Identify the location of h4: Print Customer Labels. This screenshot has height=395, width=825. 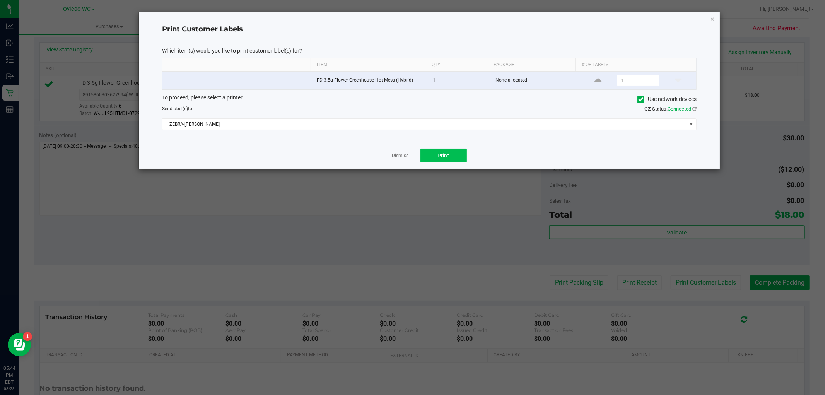
(429, 29).